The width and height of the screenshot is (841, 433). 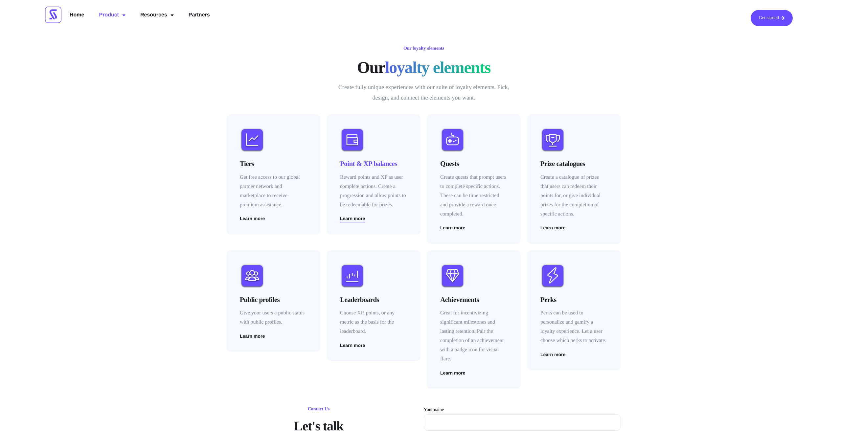 I want to click on a: Get started, so click(x=771, y=18).